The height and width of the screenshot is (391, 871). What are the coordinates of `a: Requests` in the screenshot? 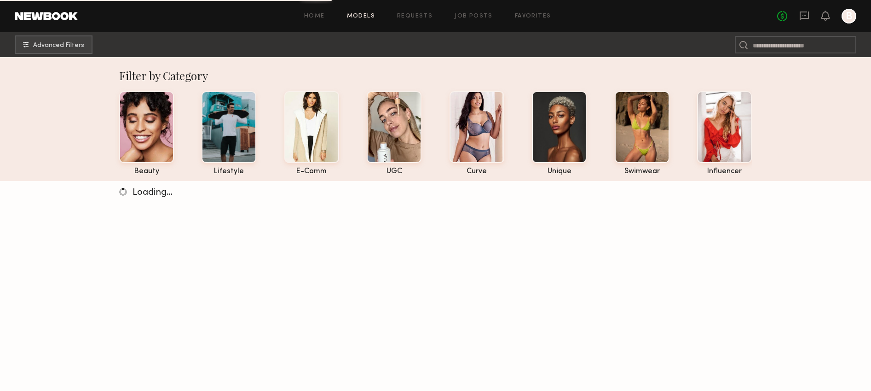 It's located at (414, 16).